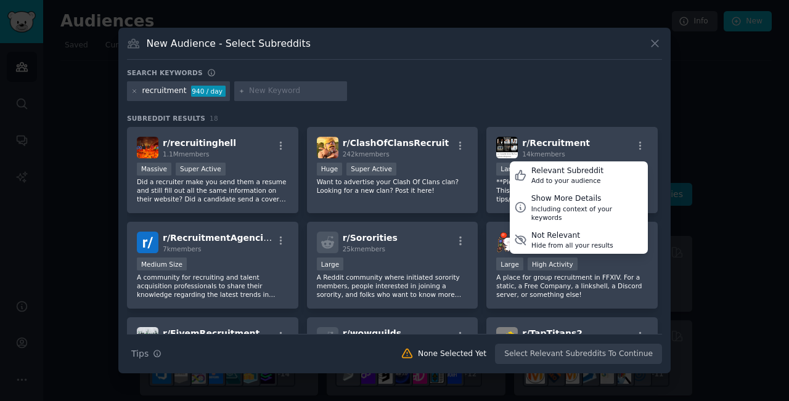 This screenshot has width=789, height=401. I want to click on img: TapTitans2, so click(506, 338).